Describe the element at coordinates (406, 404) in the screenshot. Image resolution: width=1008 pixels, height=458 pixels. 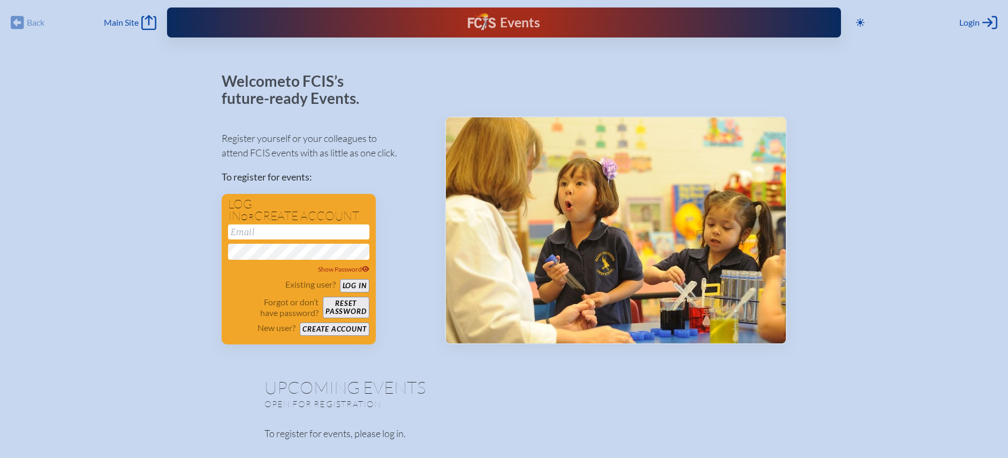
I see `p: Open for registration` at that location.